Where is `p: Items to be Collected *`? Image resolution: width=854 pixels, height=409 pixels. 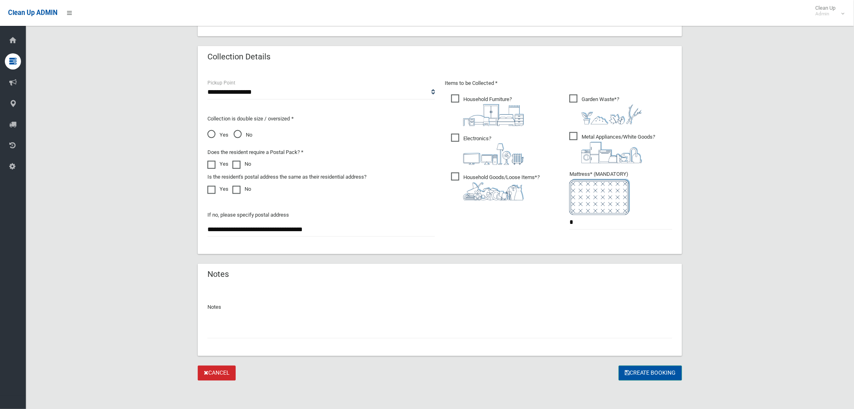
p: Items to be Collected * is located at coordinates (559, 83).